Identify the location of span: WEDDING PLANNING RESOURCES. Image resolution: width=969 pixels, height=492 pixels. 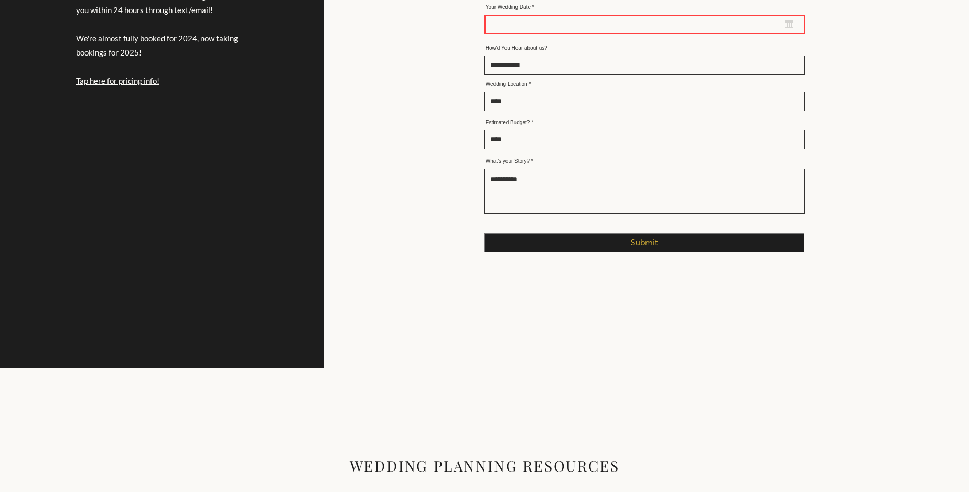
(485, 466).